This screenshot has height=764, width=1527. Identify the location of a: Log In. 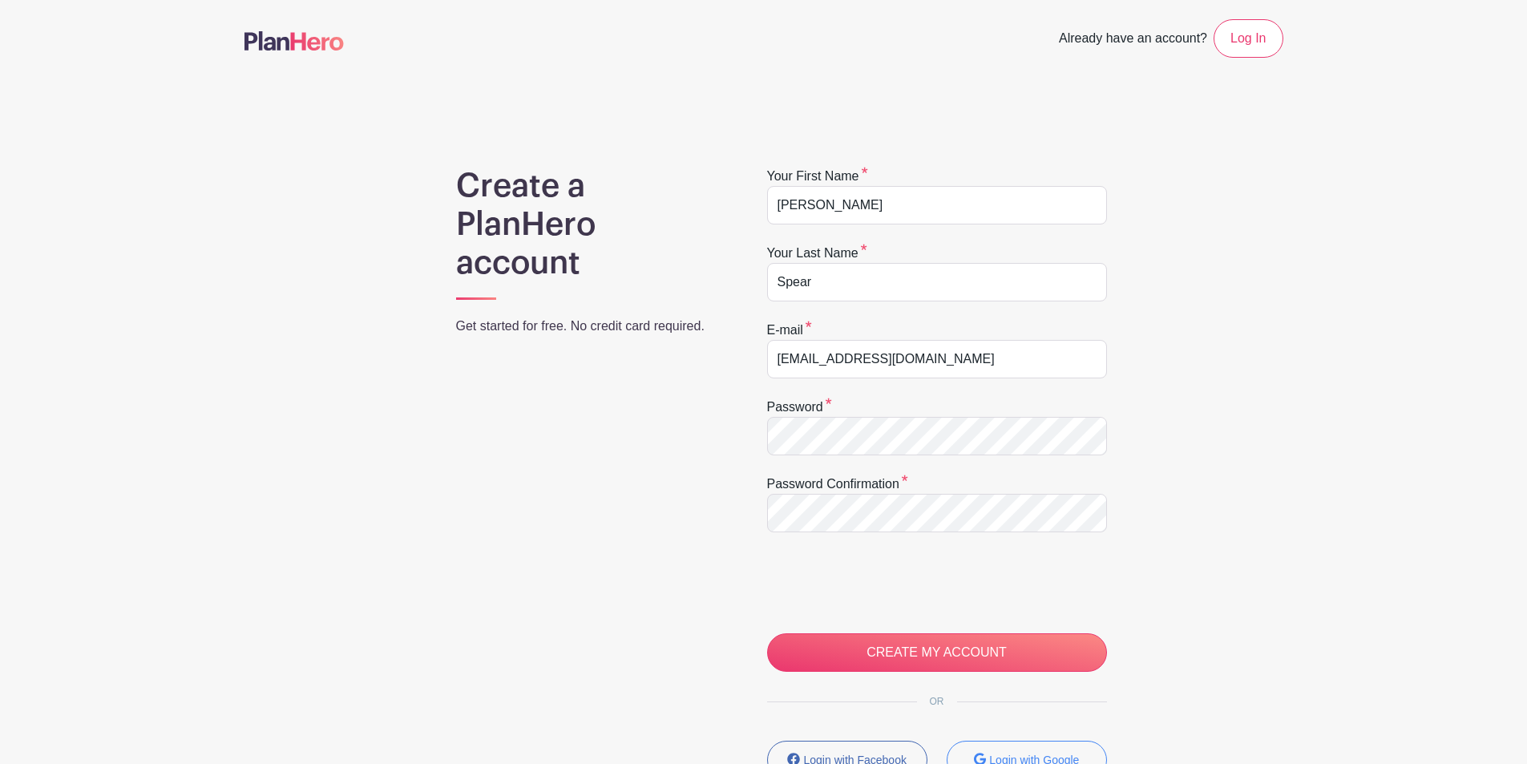
(1248, 38).